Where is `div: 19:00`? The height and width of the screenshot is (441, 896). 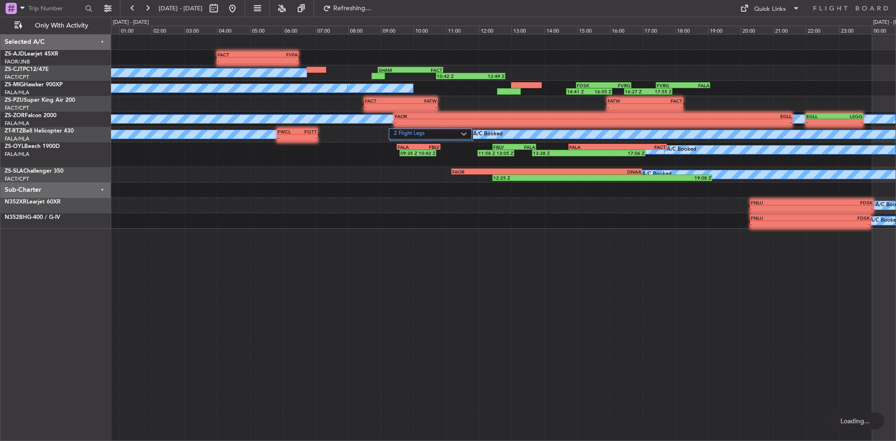
div: 19:00 is located at coordinates (724, 30).